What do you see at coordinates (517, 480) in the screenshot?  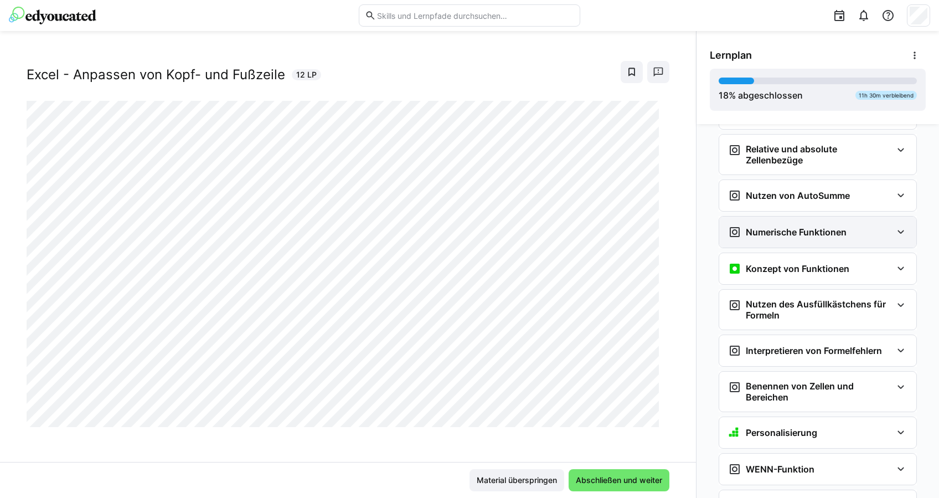 I see `span: Material überspringen` at bounding box center [517, 480].